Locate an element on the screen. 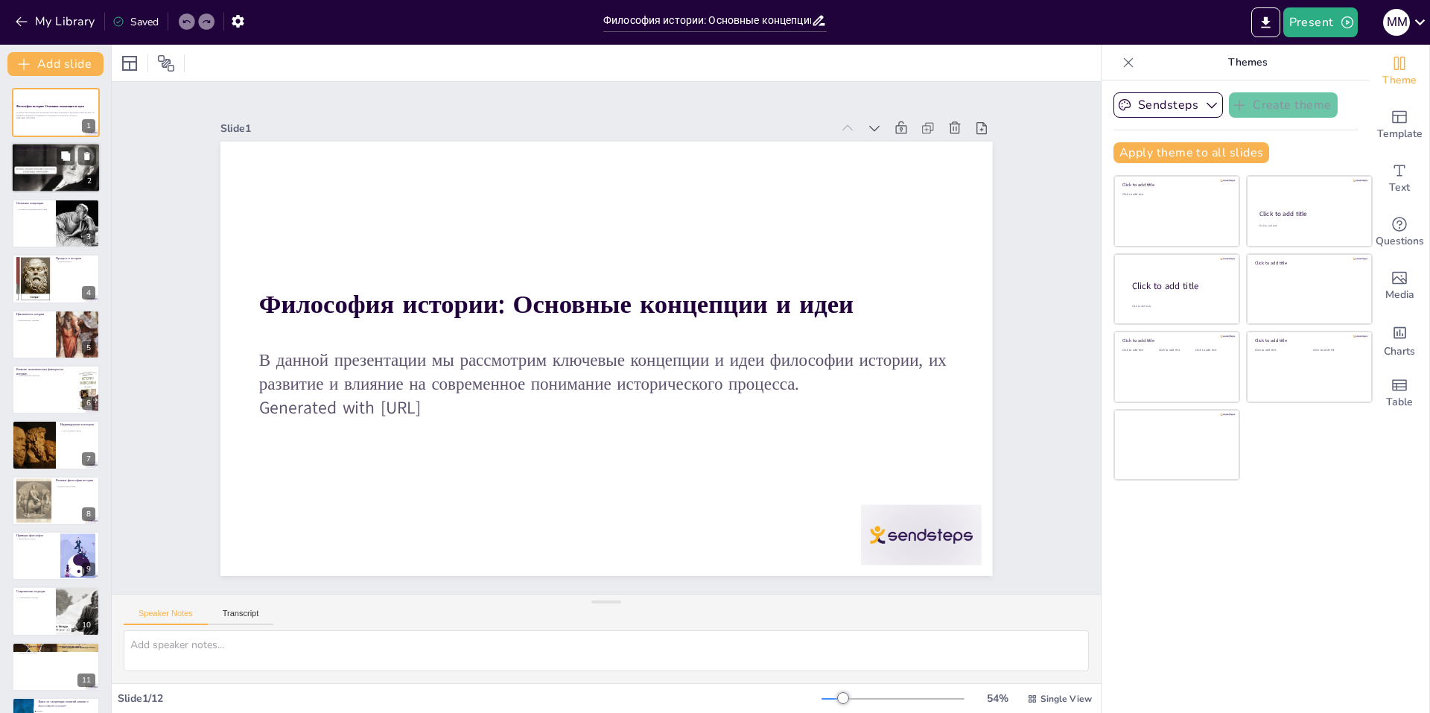 The width and height of the screenshot is (1430, 713). p: Значение философии истории в современном мире is located at coordinates (56, 647).